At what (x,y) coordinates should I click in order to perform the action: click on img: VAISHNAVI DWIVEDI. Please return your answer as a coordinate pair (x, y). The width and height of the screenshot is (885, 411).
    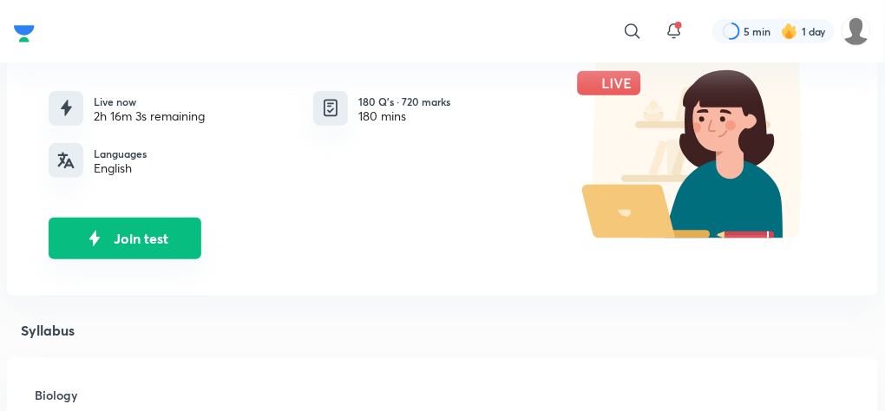
    Looking at the image, I should click on (856, 31).